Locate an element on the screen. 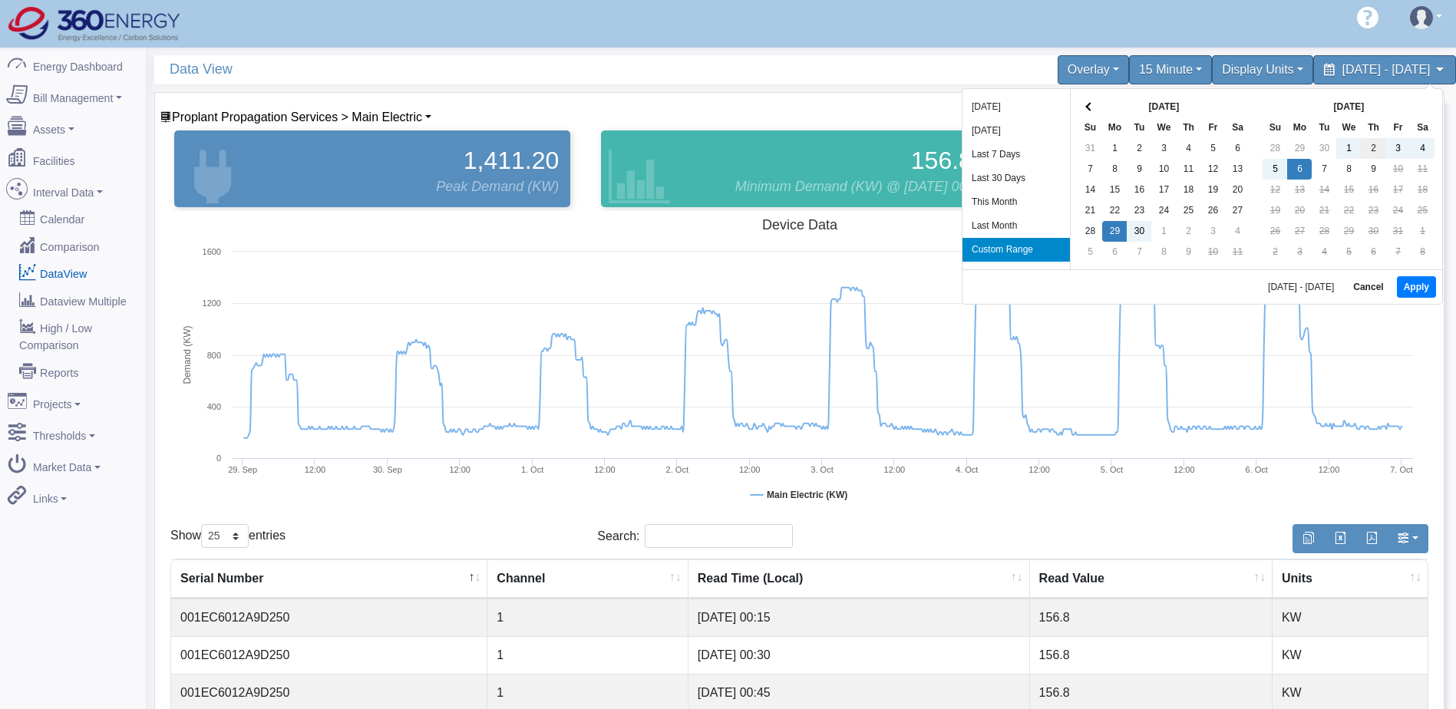  img: user-3.svg is located at coordinates (1422, 18).